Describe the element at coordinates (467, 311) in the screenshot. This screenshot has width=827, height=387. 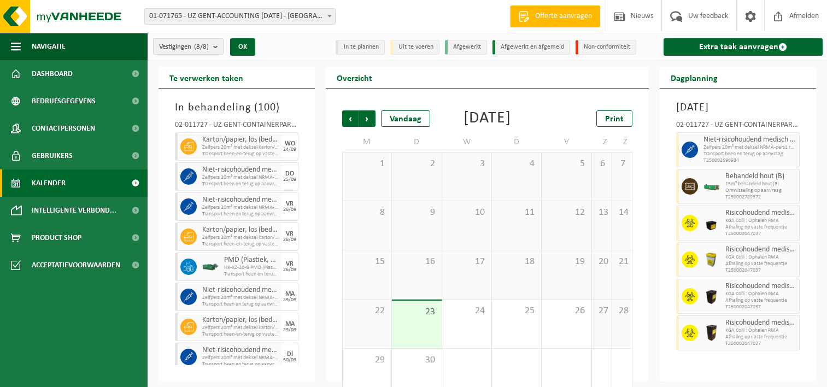
I see `span: 24` at that location.